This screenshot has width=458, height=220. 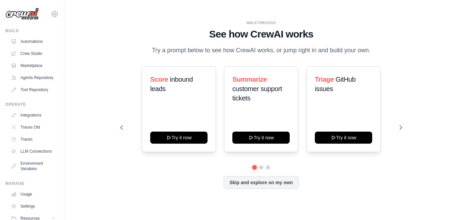 I want to click on a: Settings, so click(x=33, y=207).